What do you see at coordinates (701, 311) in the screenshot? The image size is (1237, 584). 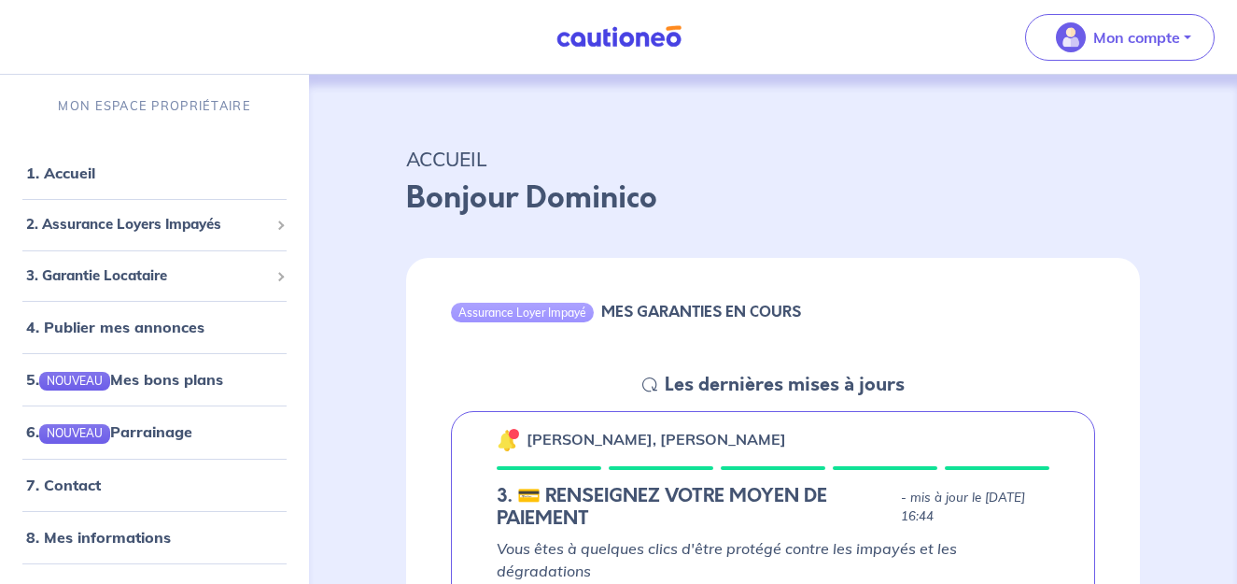 I see `h6: MES GARANTIES EN COURS` at bounding box center [701, 311].